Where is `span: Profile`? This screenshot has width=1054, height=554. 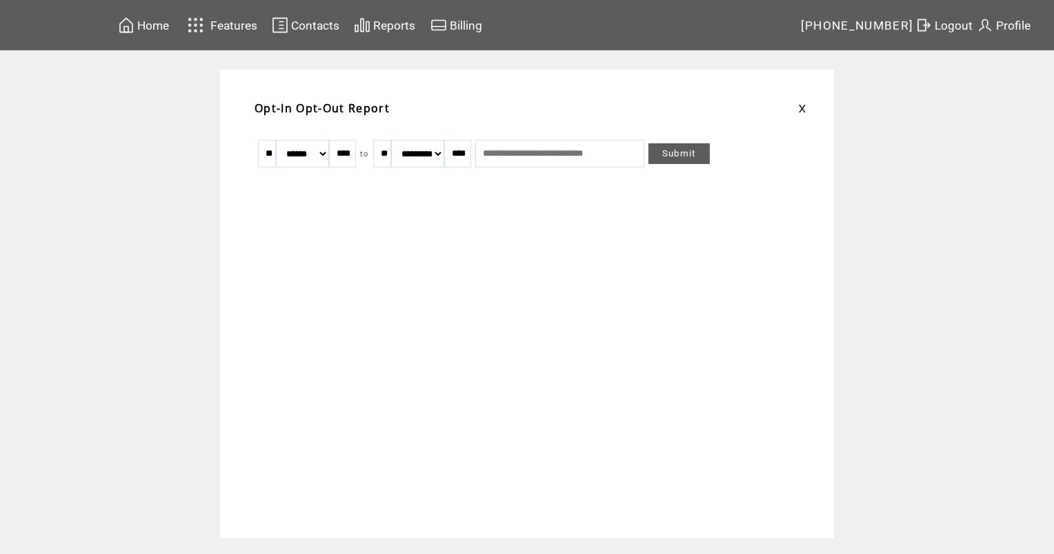 span: Profile is located at coordinates (1013, 26).